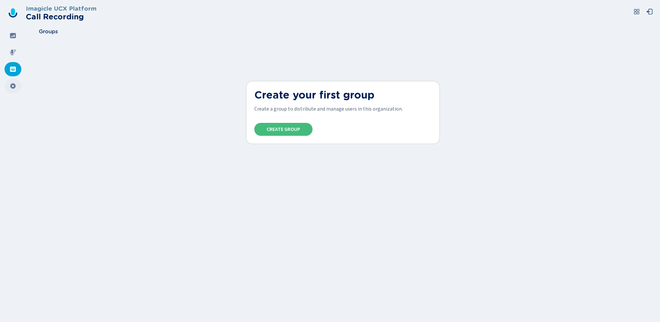 The height and width of the screenshot is (322, 660). I want to click on h3: Imagicle UCX Platform, so click(61, 9).